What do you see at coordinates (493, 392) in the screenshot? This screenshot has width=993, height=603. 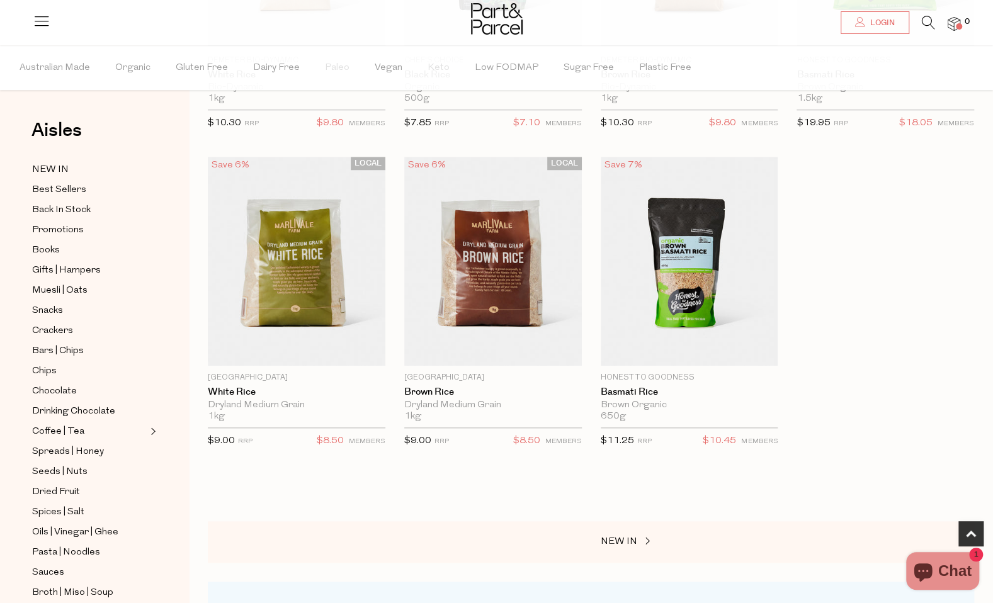 I see `a: Brown Rice` at bounding box center [493, 392].